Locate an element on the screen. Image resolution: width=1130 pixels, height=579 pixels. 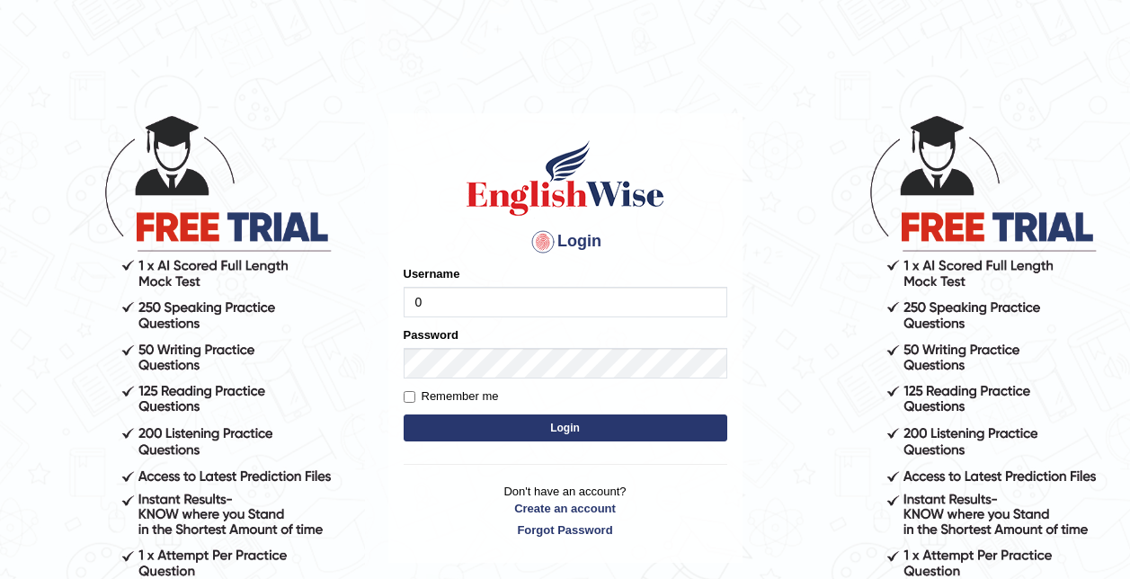
label: Remember me is located at coordinates (451, 397).